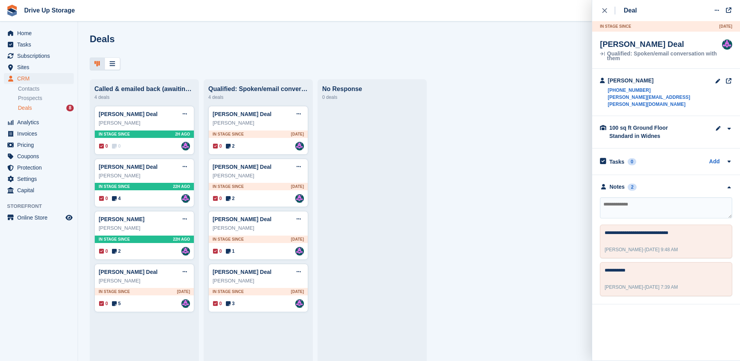 The image size is (740, 361). Describe the element at coordinates (632, 162) in the screenshot. I see `div: 0` at that location.